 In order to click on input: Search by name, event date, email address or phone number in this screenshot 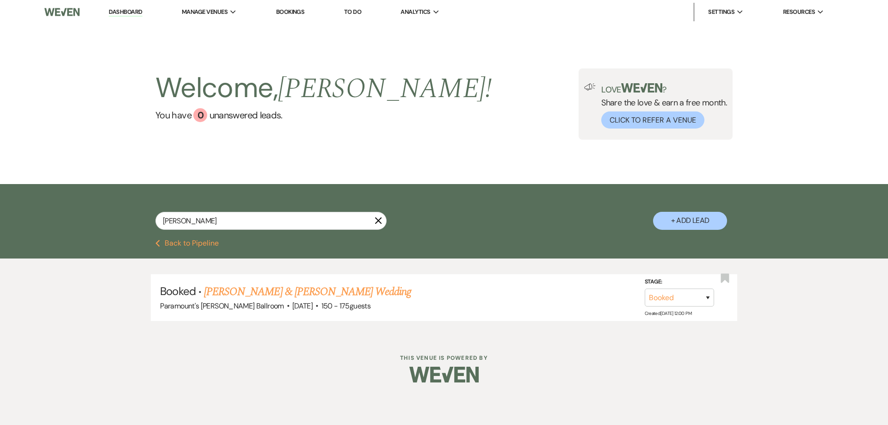, I will do `click(271, 220)`.